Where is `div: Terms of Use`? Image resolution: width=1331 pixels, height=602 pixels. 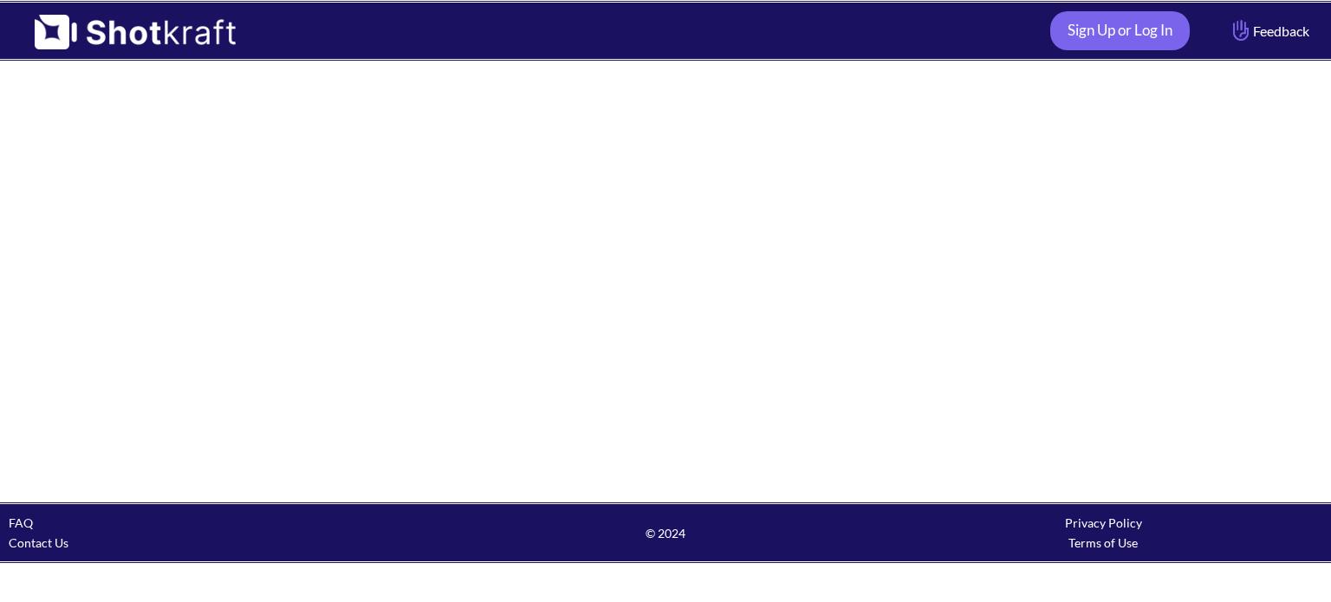 div: Terms of Use is located at coordinates (1103, 542).